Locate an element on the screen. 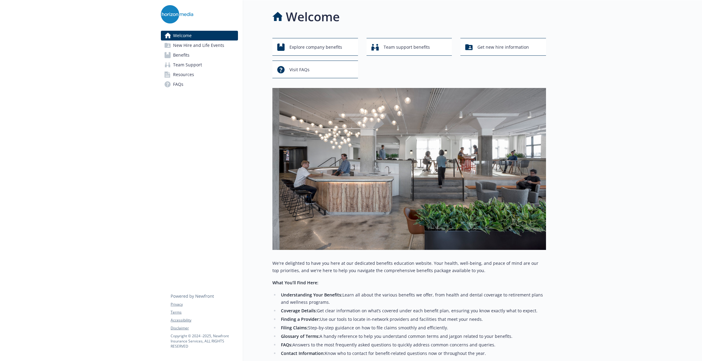  span: FAQs is located at coordinates (178, 84).